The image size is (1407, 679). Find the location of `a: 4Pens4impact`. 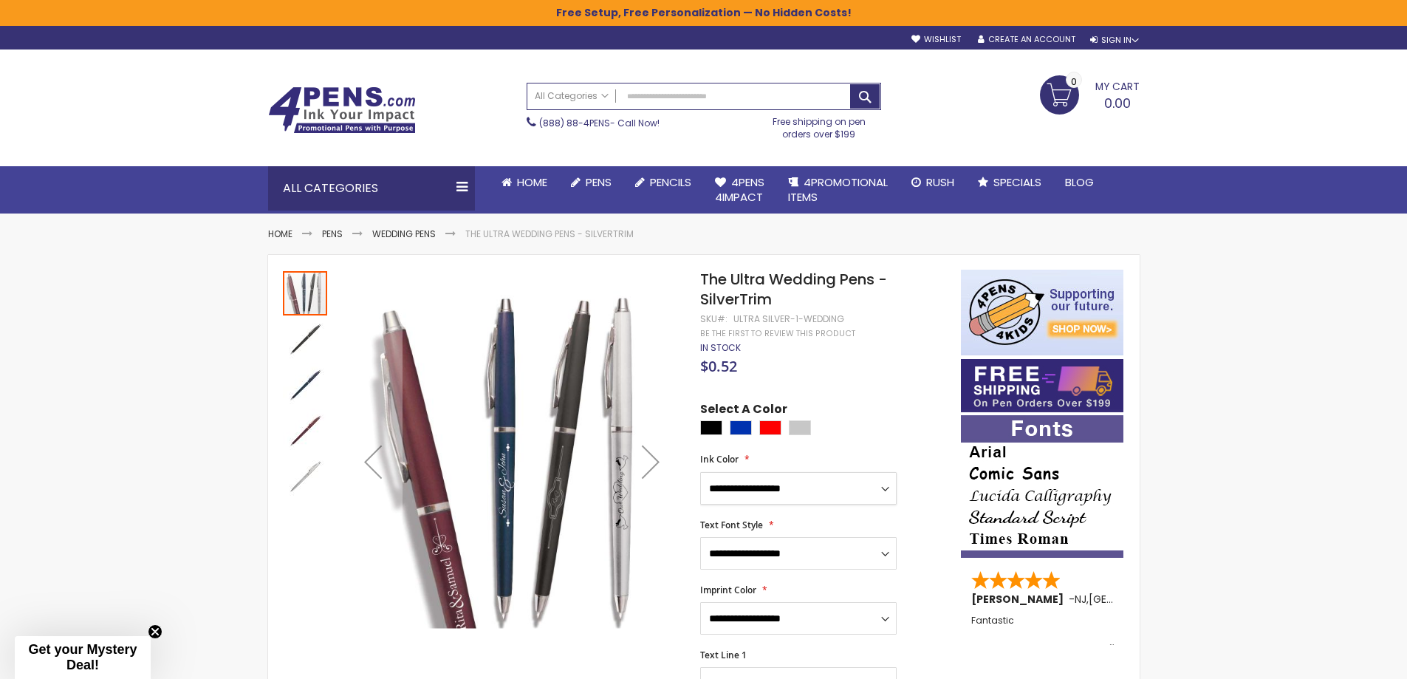

a: 4Pens4impact is located at coordinates (740, 190).